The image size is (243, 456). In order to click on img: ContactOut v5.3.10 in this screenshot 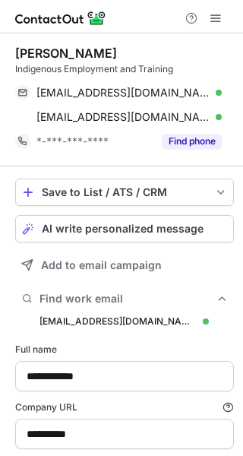, I will do `click(61, 18)`.